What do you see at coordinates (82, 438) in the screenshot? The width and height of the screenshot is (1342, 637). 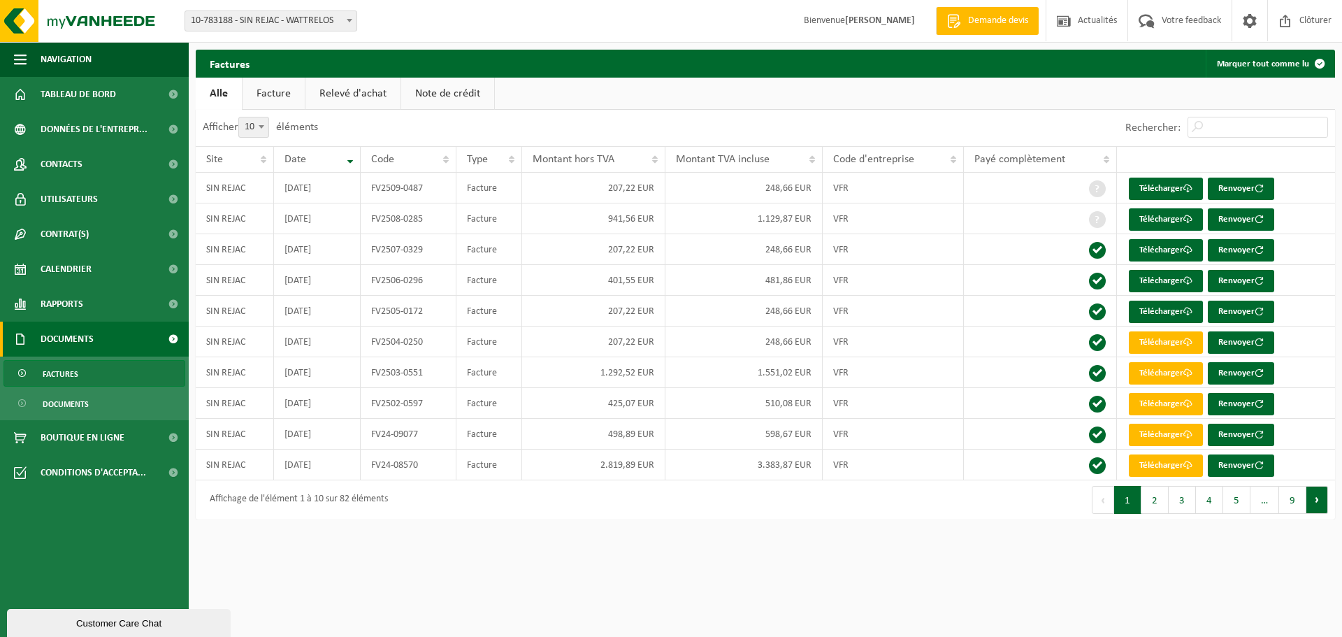 I see `span: Boutique en ligne` at bounding box center [82, 438].